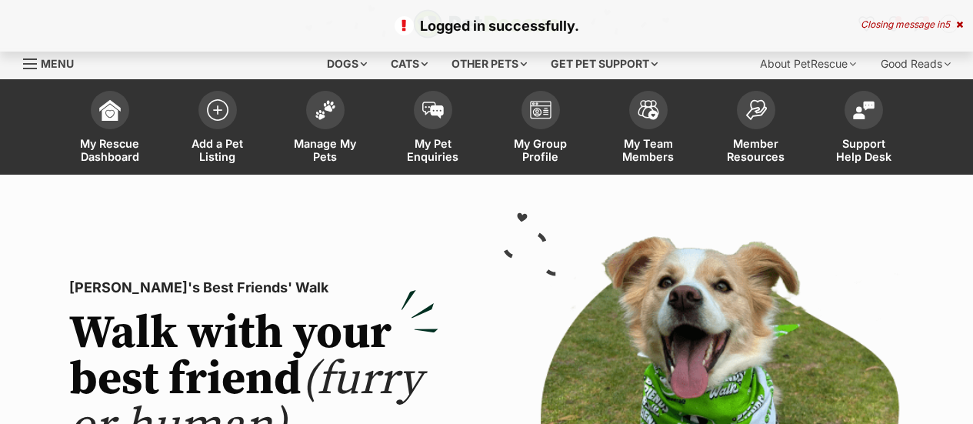 Image resolution: width=973 pixels, height=424 pixels. I want to click on img: manage-my-pets-icon-02211641906a0b7f246fdf0571729dbe1e7629f14944591b6c1af311fb30b64b.svg, so click(325, 110).